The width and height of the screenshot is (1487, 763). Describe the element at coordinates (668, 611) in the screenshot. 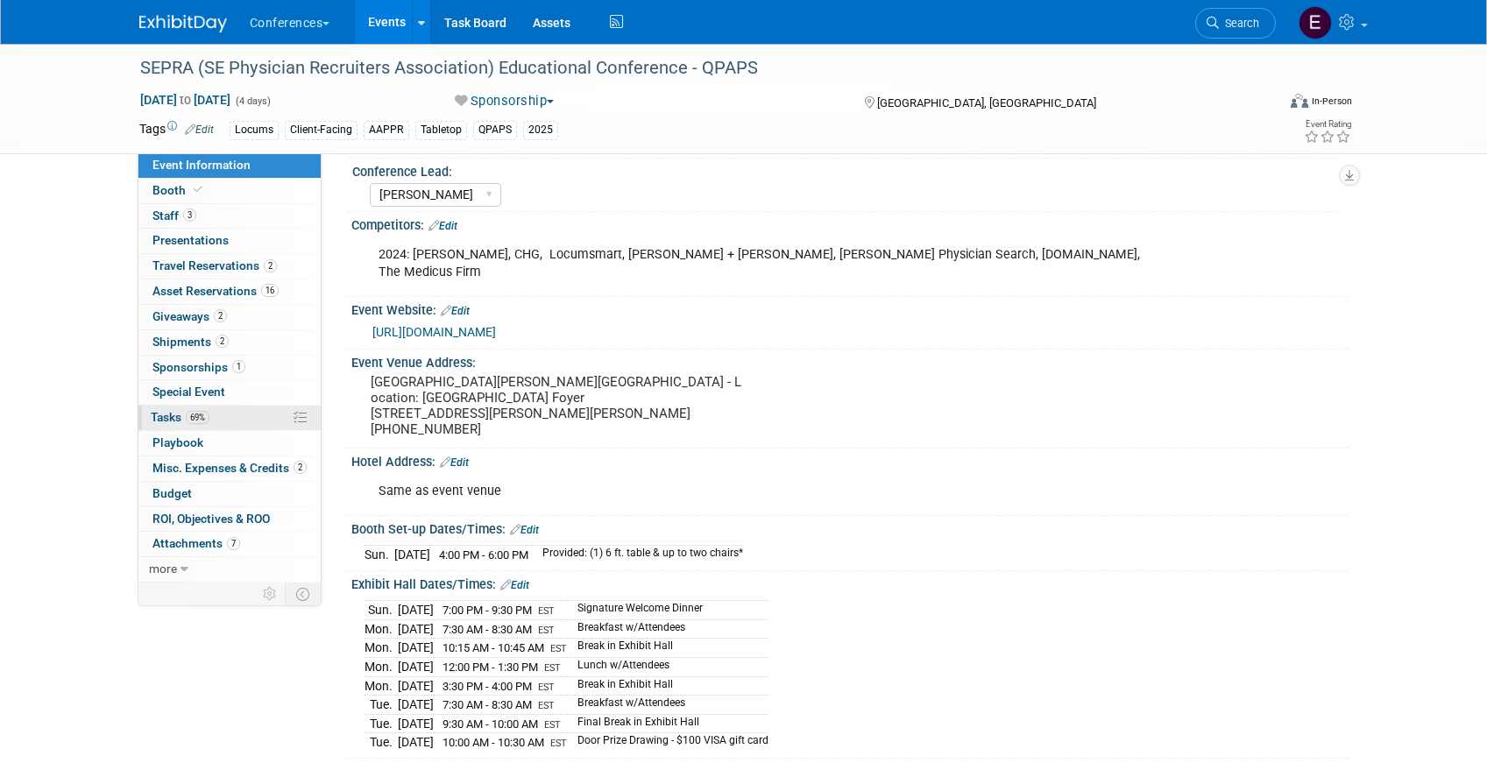

I see `td: Signature Welcome Dinner` at that location.